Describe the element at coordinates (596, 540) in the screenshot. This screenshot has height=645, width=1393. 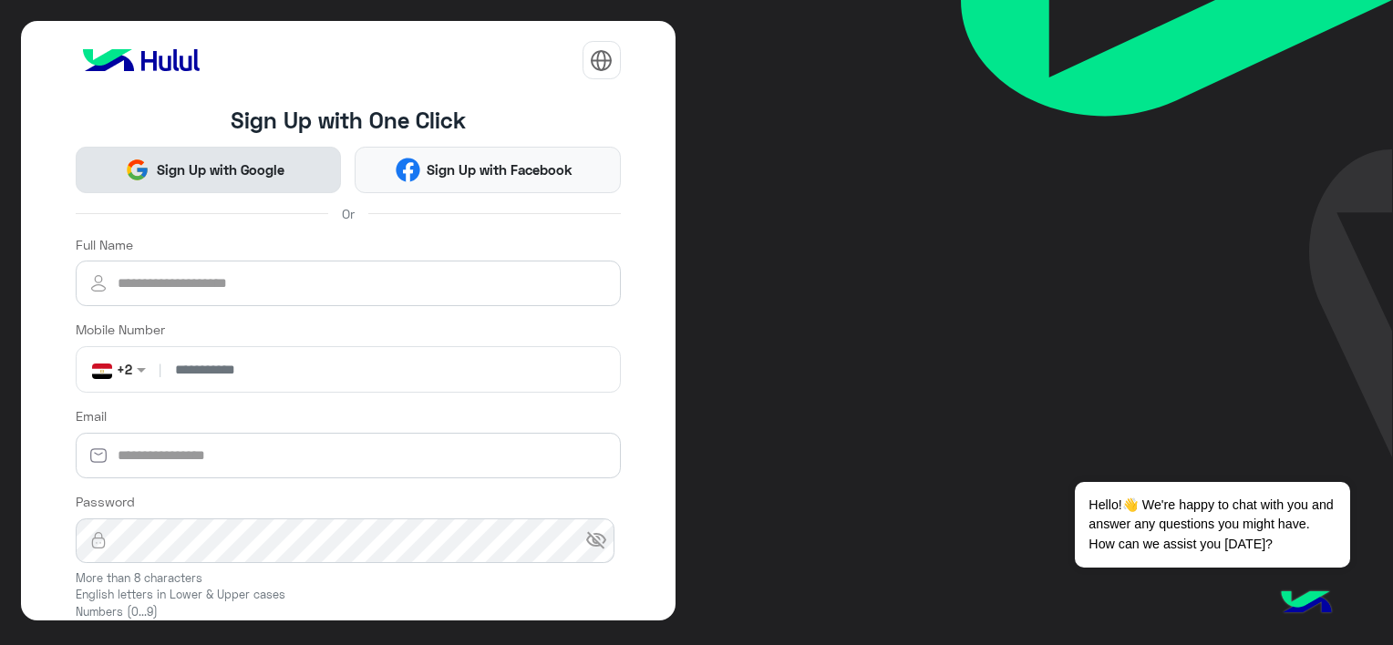
I see `span: visibility_off` at that location.